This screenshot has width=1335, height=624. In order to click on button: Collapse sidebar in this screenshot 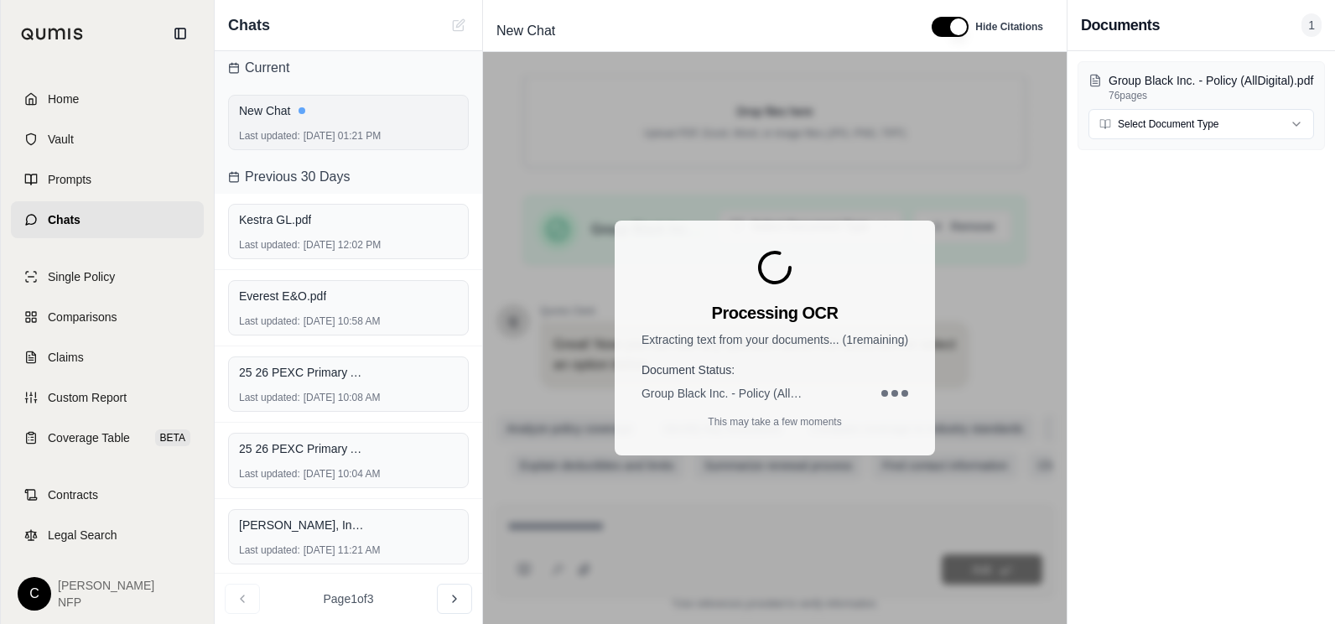, I will do `click(180, 34)`.